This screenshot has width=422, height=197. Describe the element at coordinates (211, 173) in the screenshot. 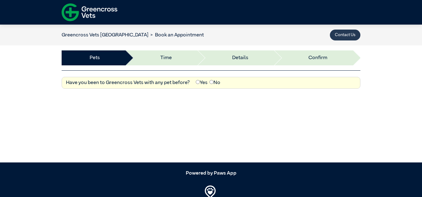

I see `h5: Powered by Paws App` at that location.